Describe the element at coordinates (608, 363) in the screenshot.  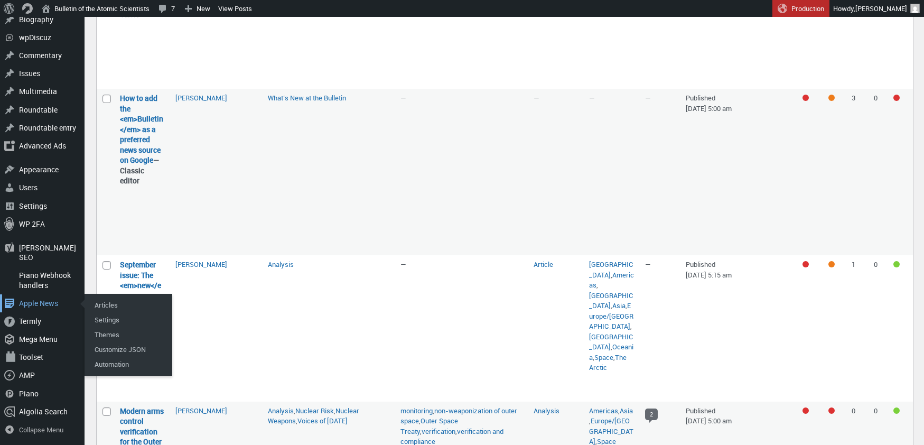
I see `a: The Arctic` at that location.